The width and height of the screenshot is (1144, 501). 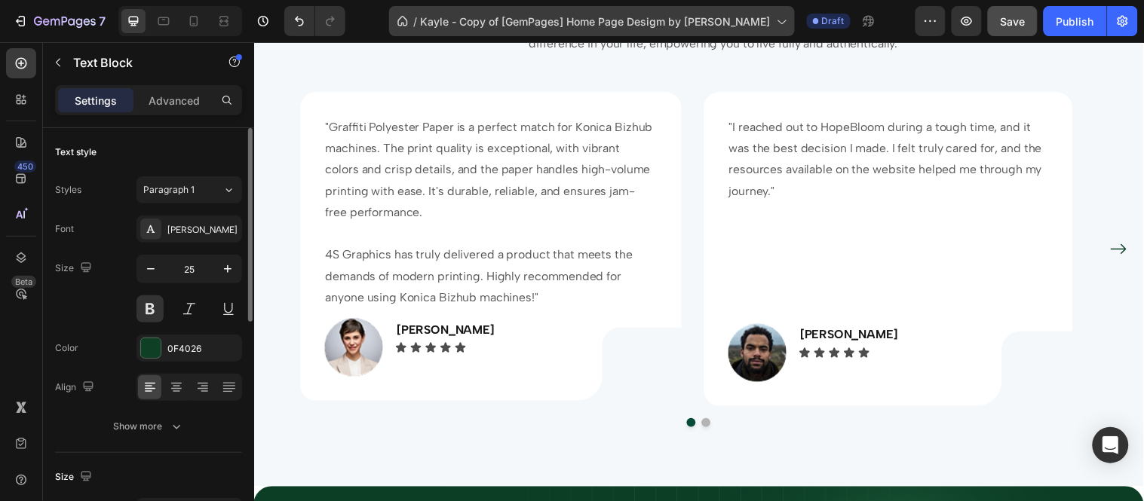 I want to click on div: Open Intercom Messenger, so click(x=1111, y=446).